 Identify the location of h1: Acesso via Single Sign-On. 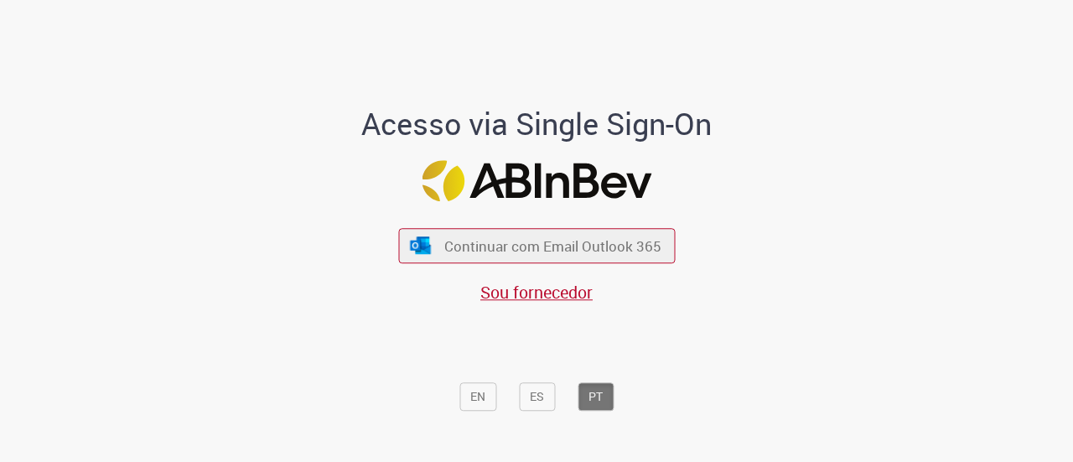
(537, 124).